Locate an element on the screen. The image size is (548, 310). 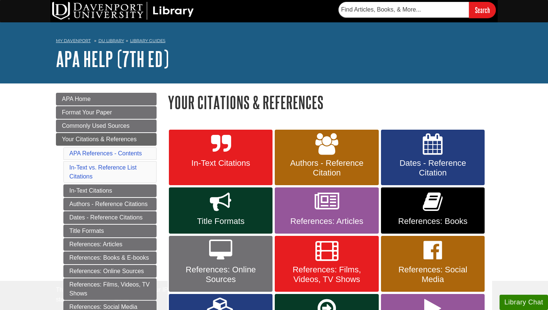
a: Your Citations & References is located at coordinates (106, 139).